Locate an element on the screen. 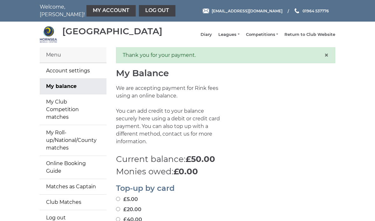  strong: £50.00 is located at coordinates (200, 159).